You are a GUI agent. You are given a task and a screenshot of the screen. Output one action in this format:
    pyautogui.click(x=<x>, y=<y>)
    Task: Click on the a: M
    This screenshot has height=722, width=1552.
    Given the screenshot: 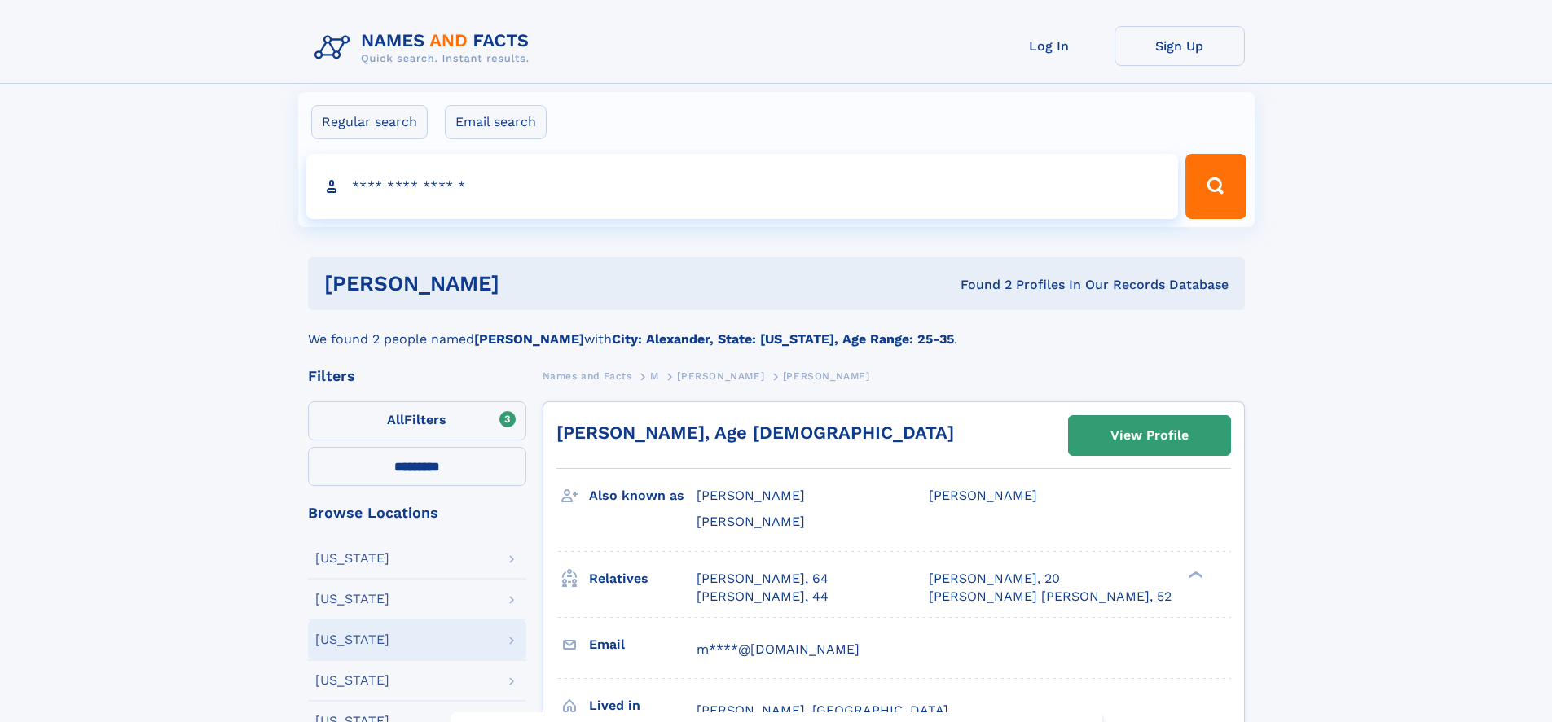 What is the action you would take?
    pyautogui.click(x=654, y=376)
    